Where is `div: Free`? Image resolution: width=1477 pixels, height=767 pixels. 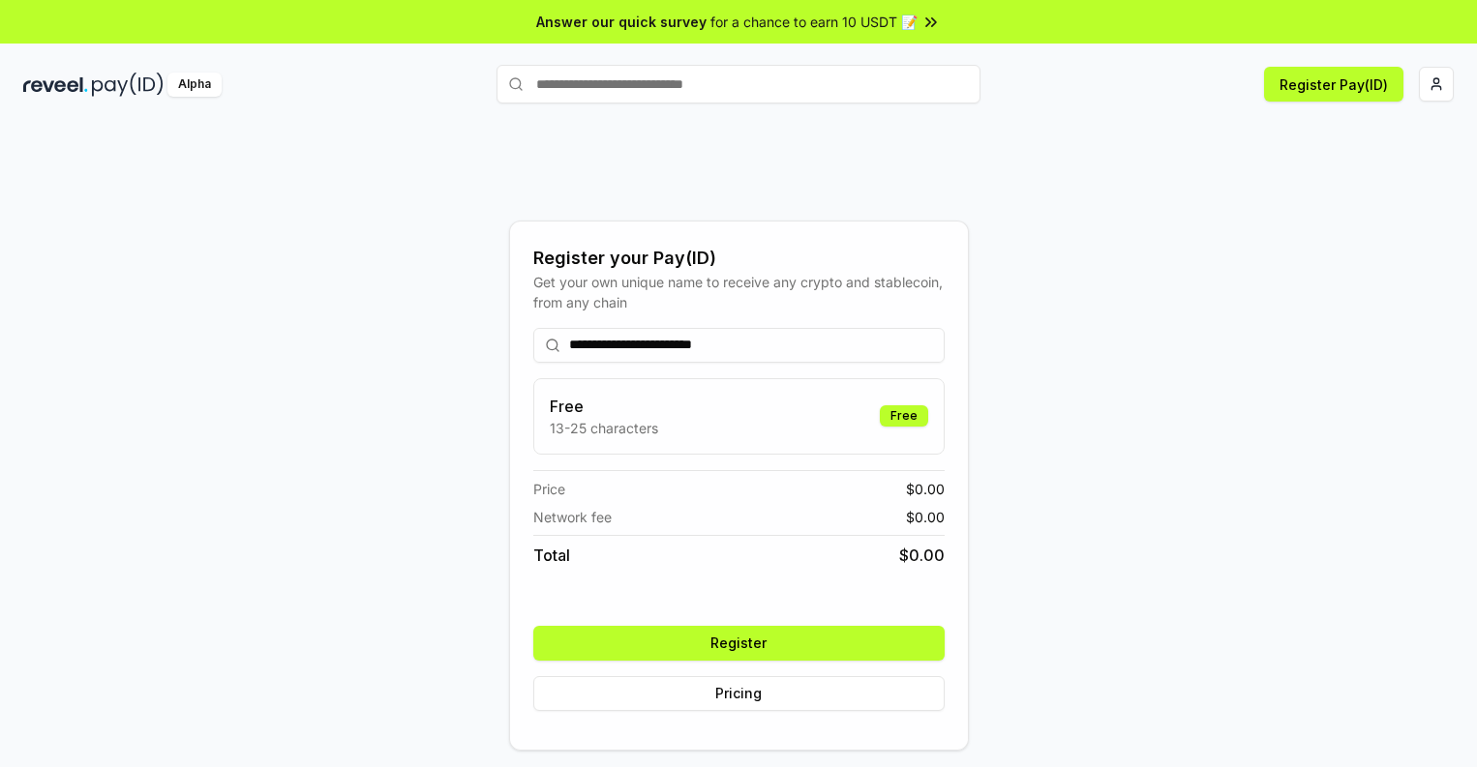
div: Free is located at coordinates (904, 416).